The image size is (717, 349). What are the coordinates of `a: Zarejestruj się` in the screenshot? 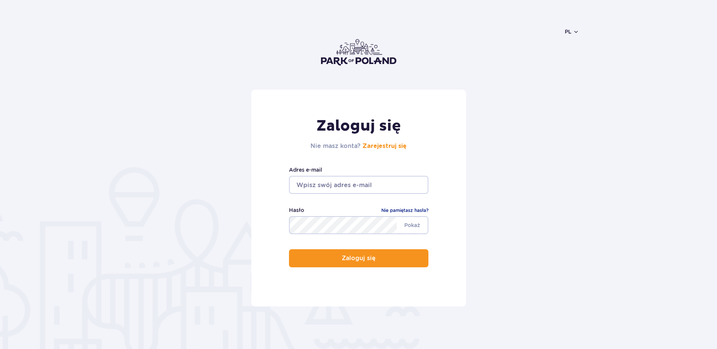 It's located at (384, 146).